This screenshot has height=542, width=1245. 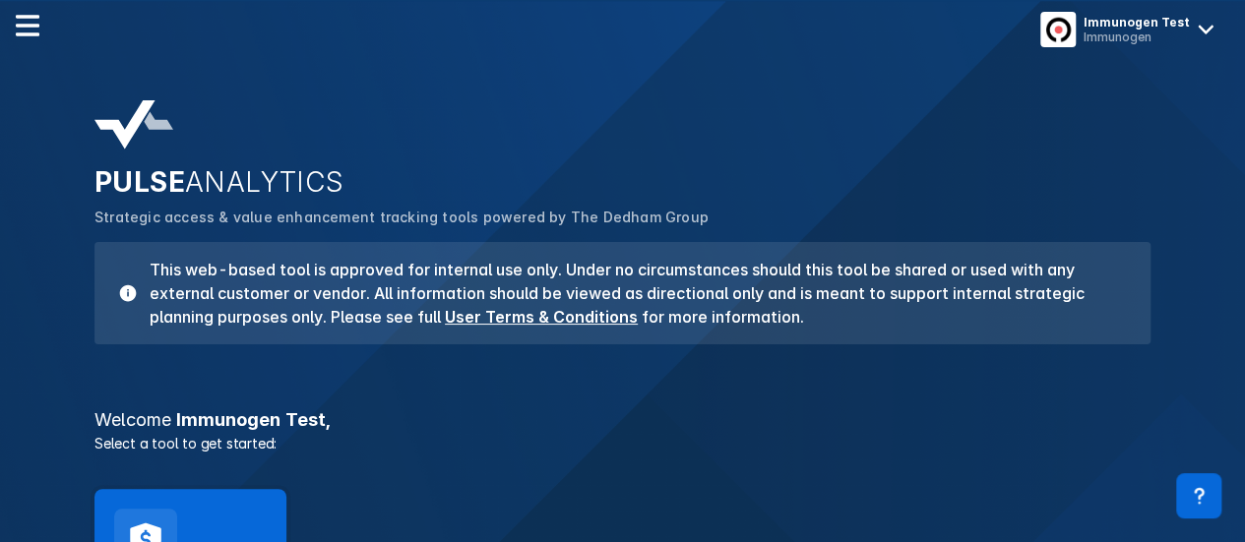 I want to click on span: Welcome, so click(x=133, y=419).